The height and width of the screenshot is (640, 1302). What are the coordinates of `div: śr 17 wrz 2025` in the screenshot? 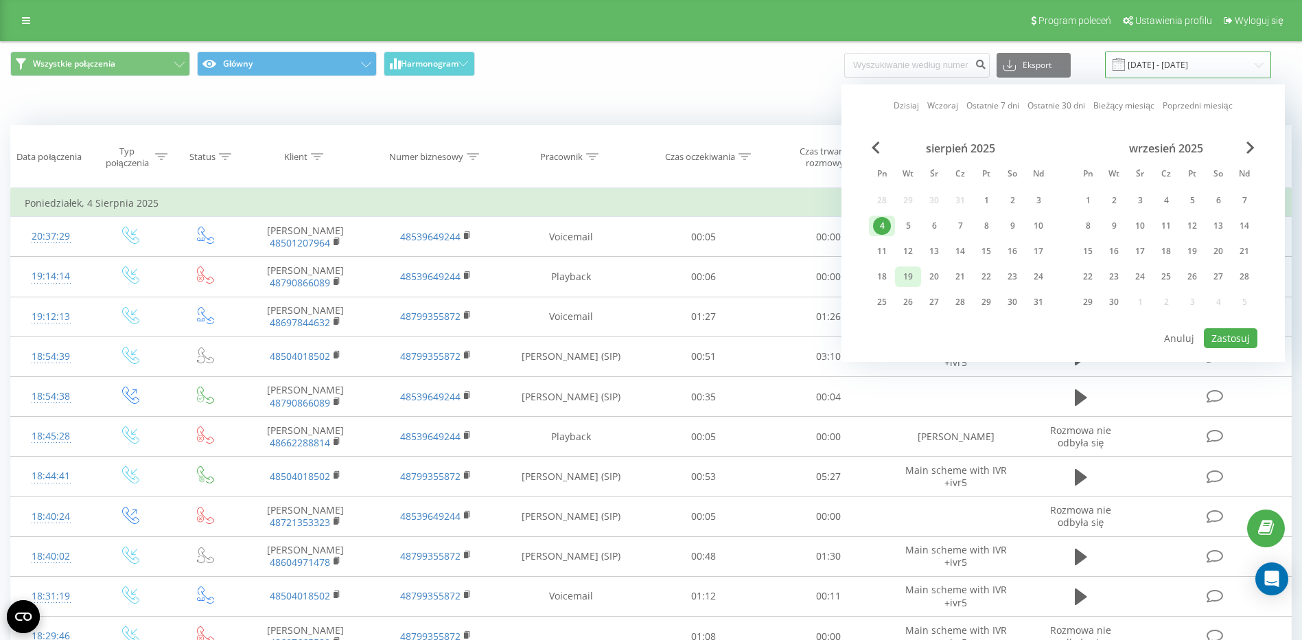 It's located at (1140, 251).